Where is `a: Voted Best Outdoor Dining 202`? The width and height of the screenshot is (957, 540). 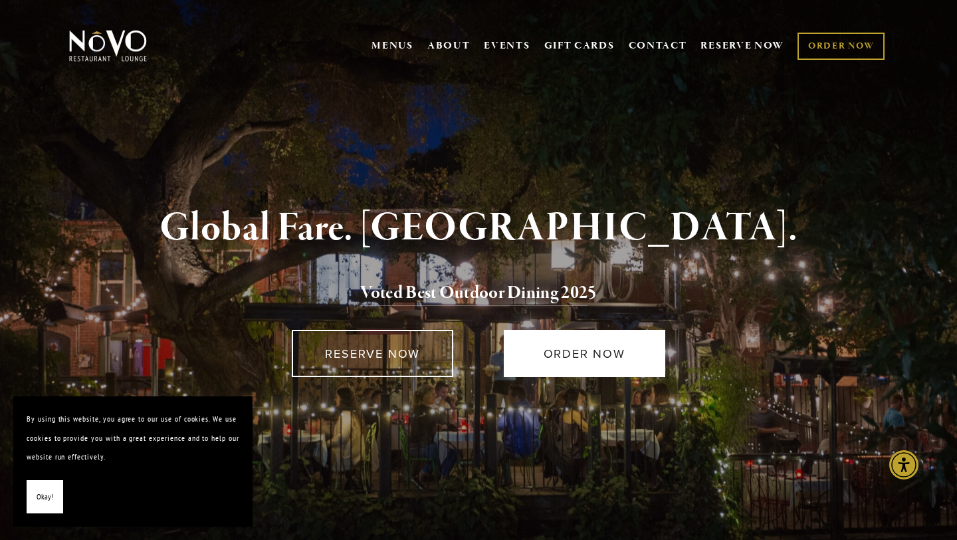
a: Voted Best Outdoor Dining 202 is located at coordinates (474, 294).